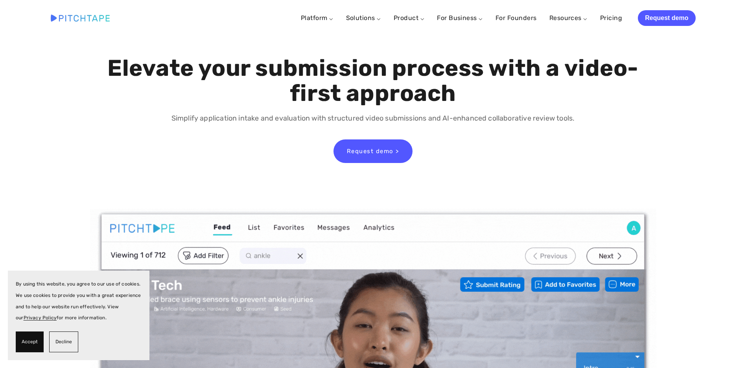 Image resolution: width=746 pixels, height=368 pixels. What do you see at coordinates (79, 301) in the screenshot?
I see `p: By using this website, you agree to our use of cookies. We use cookies to provide you with a grea...` at bounding box center [79, 301].